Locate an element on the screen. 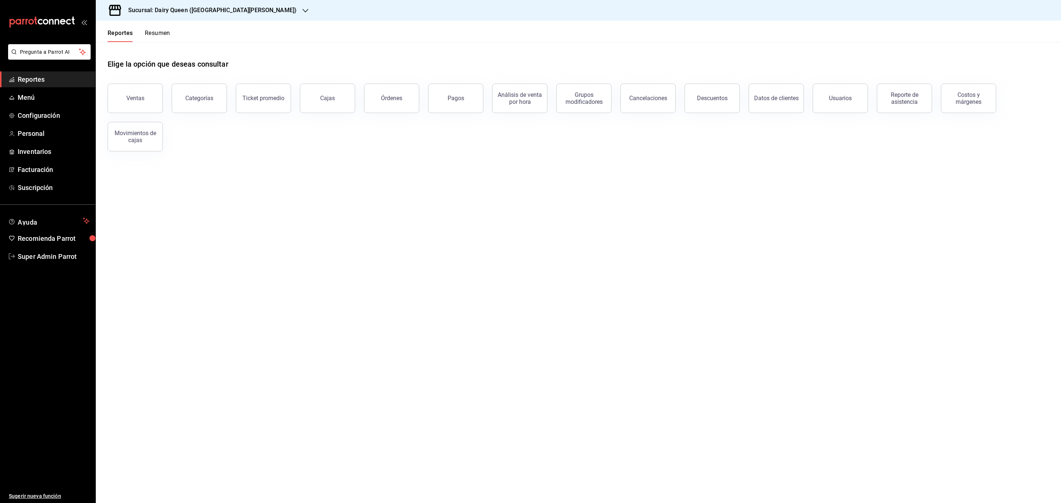 This screenshot has width=1061, height=503. span: Recomienda Parrot is located at coordinates (53, 238).